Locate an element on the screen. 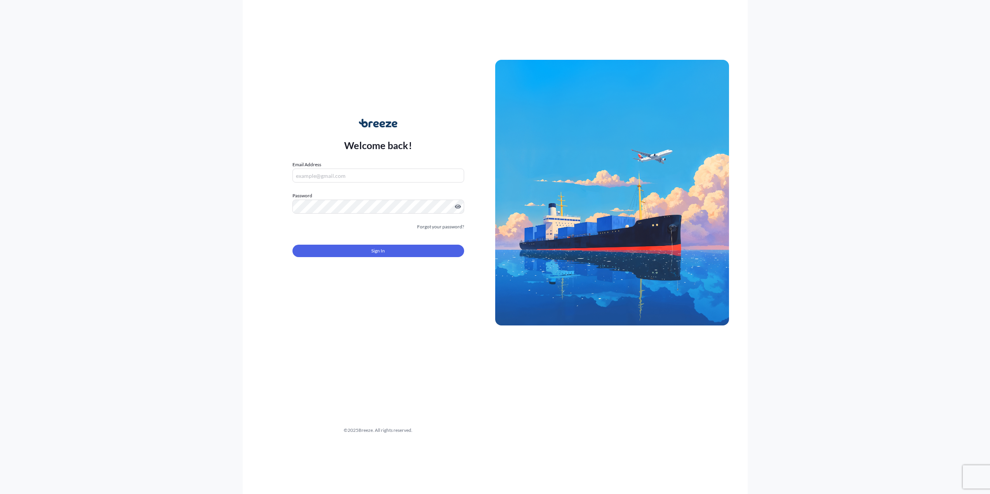 This screenshot has width=990, height=494. img: Ship illustration is located at coordinates (612, 193).